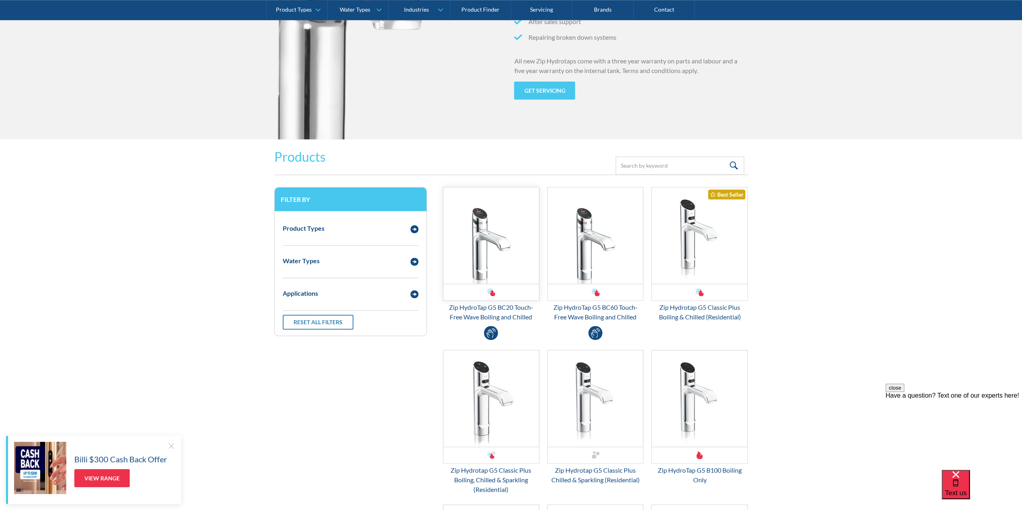 The height and width of the screenshot is (510, 1022). What do you see at coordinates (595, 236) in the screenshot?
I see `img: Zip HydroTap G5 BC60 Touch-Free Wave Boiling and Chilled` at bounding box center [595, 236].